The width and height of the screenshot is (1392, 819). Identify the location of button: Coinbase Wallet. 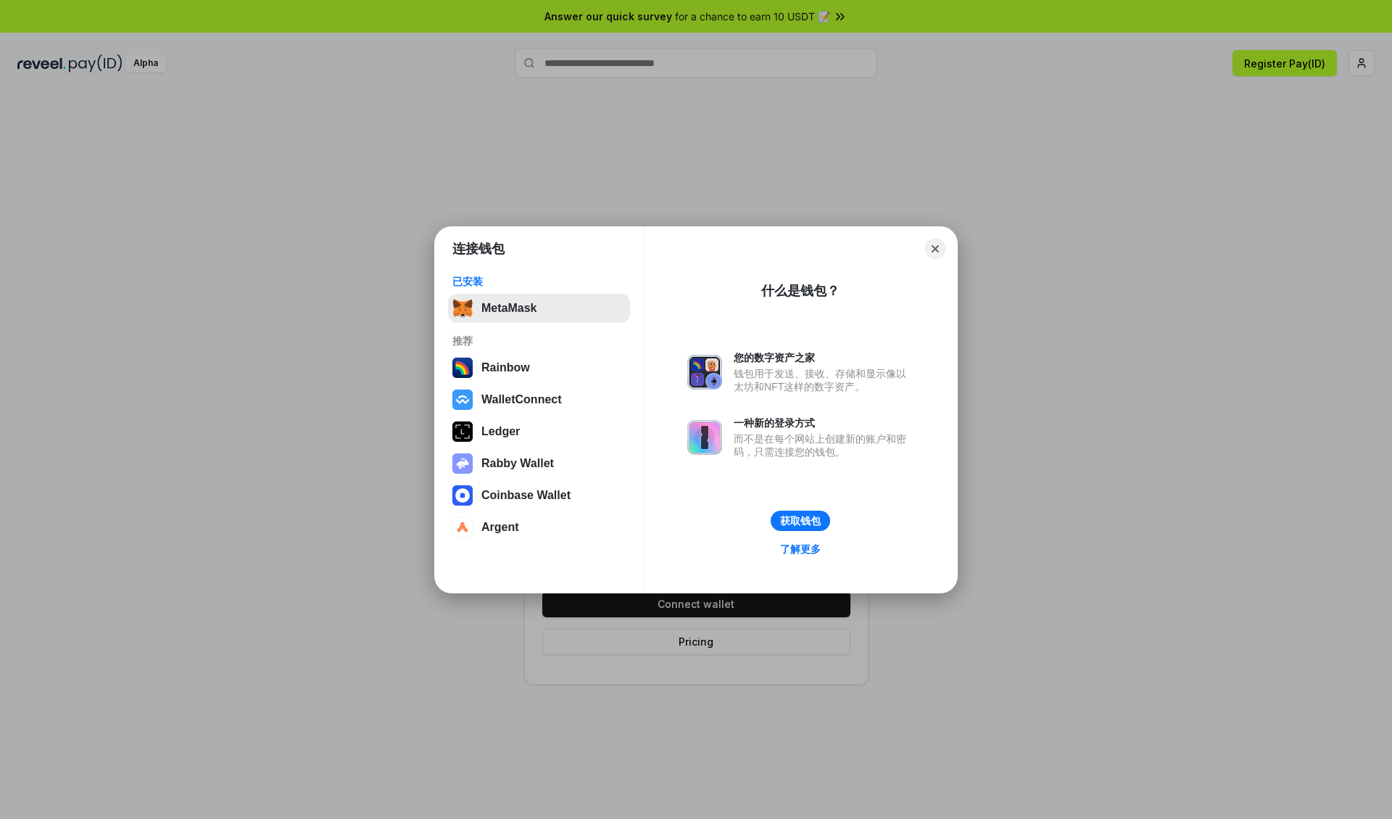
(539, 495).